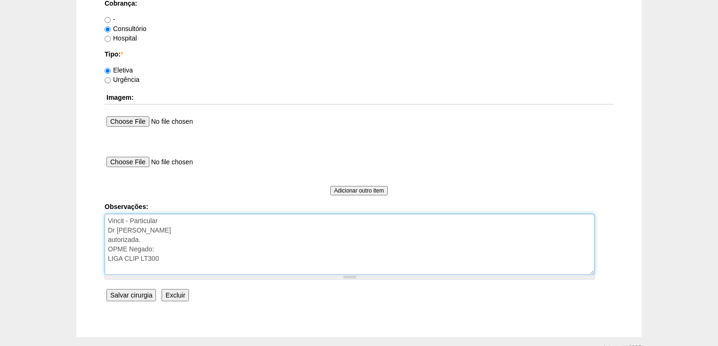  I want to click on input: Hospital, so click(107, 39).